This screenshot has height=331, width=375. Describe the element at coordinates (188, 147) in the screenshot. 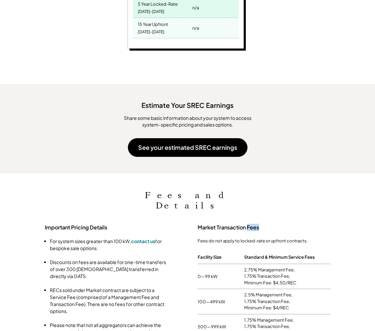

I see `button: See your estimated SREC earnings` at that location.